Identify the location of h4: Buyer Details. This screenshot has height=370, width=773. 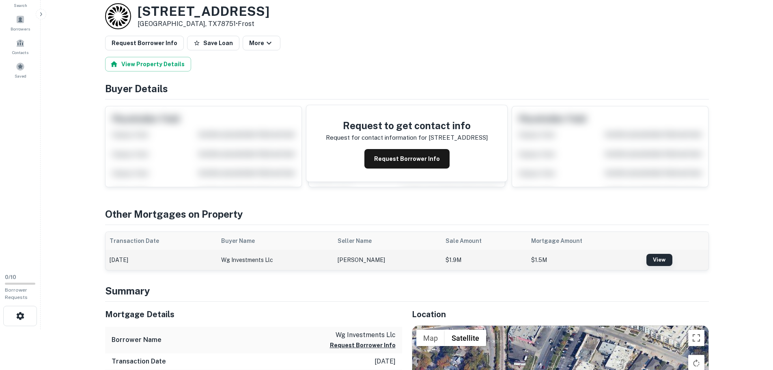
(407, 88).